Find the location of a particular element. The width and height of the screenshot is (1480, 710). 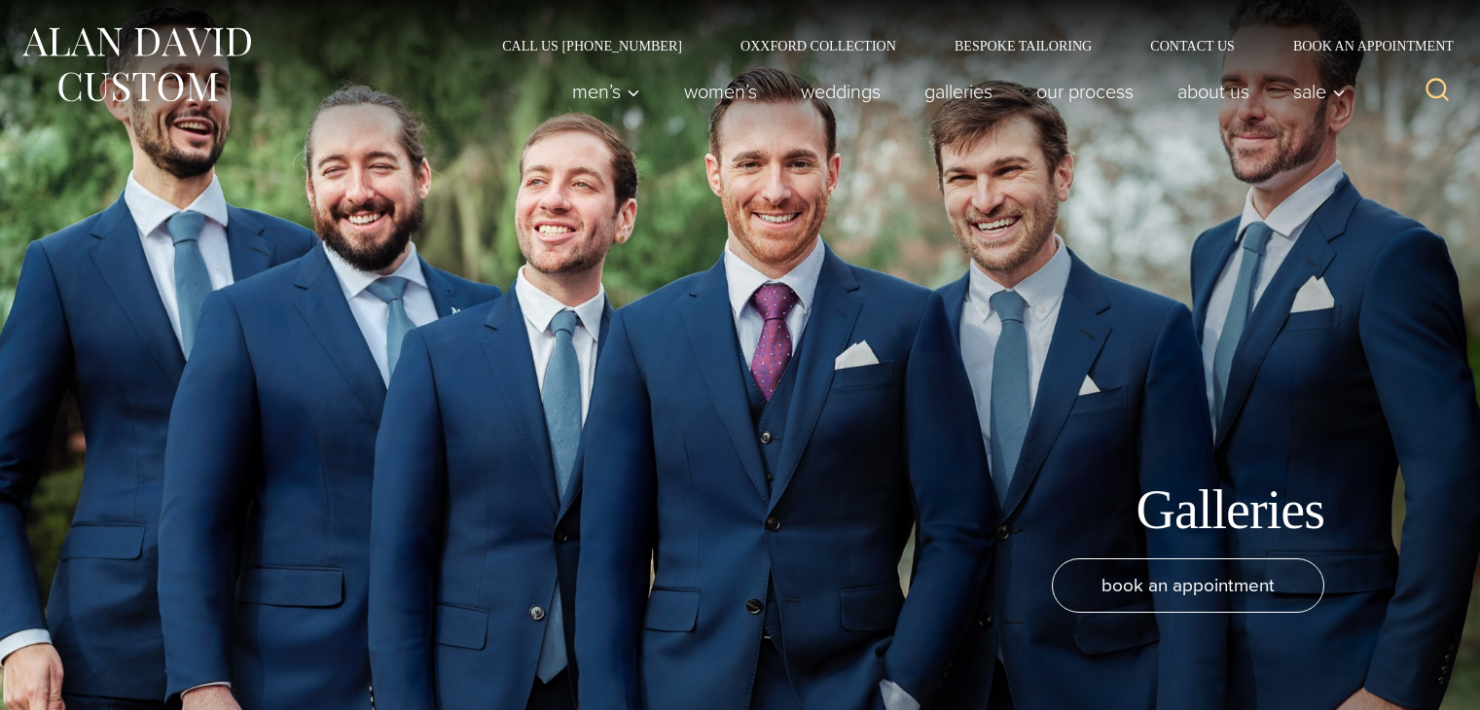

span: Men’s is located at coordinates (606, 91).